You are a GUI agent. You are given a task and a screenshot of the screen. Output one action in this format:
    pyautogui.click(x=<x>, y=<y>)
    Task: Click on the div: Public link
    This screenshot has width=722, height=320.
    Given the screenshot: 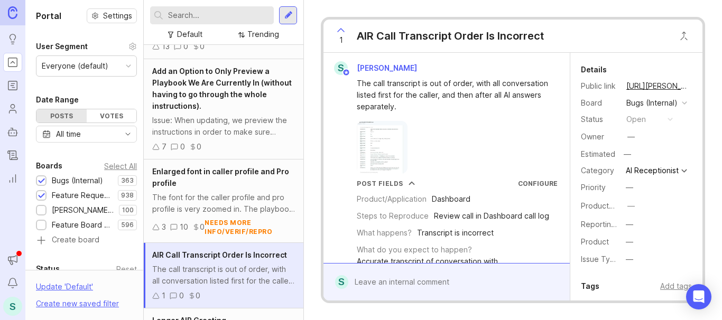 What is the action you would take?
    pyautogui.click(x=599, y=86)
    